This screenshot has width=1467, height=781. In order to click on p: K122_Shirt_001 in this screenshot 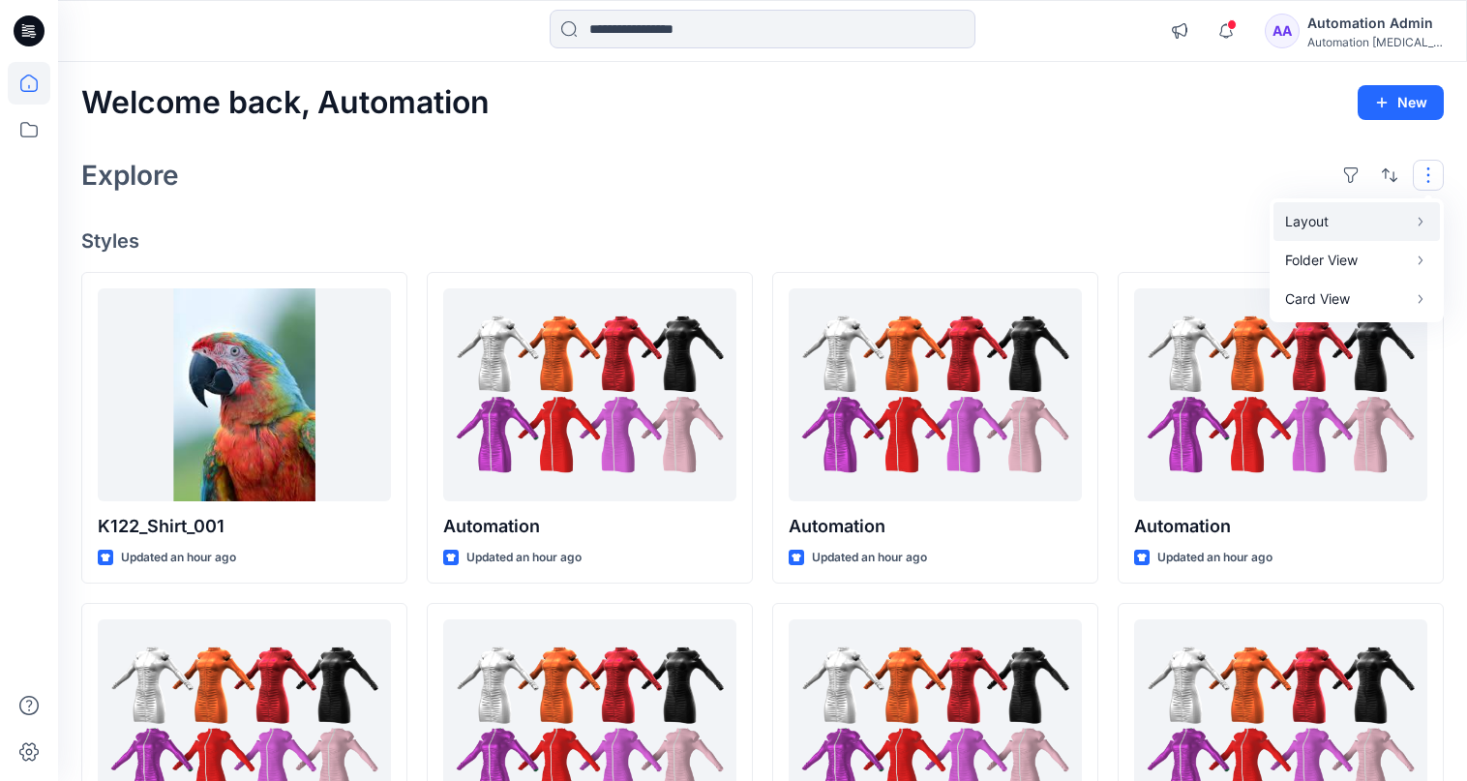, I will do `click(244, 526)`.